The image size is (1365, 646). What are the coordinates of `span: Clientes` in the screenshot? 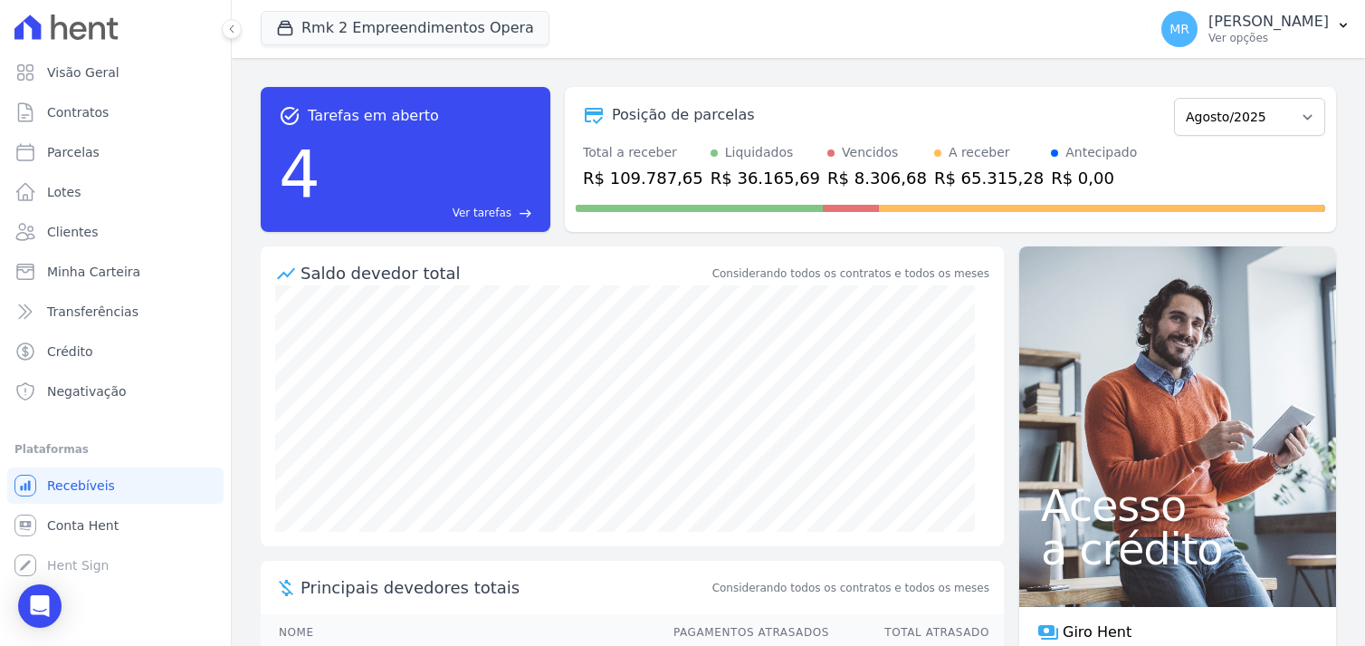 It's located at (72, 232).